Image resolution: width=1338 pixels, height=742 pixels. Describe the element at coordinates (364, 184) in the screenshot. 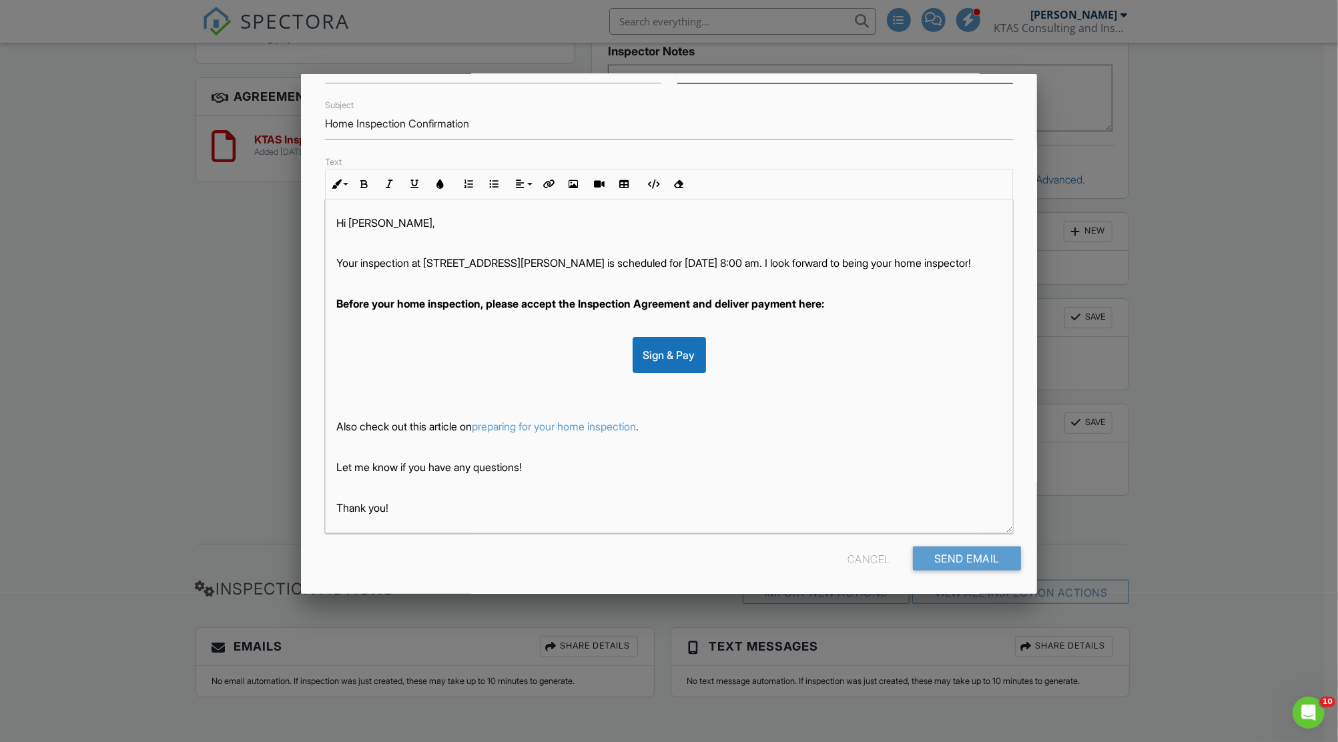

I see `button: Bold (Ctrl+B)` at that location.